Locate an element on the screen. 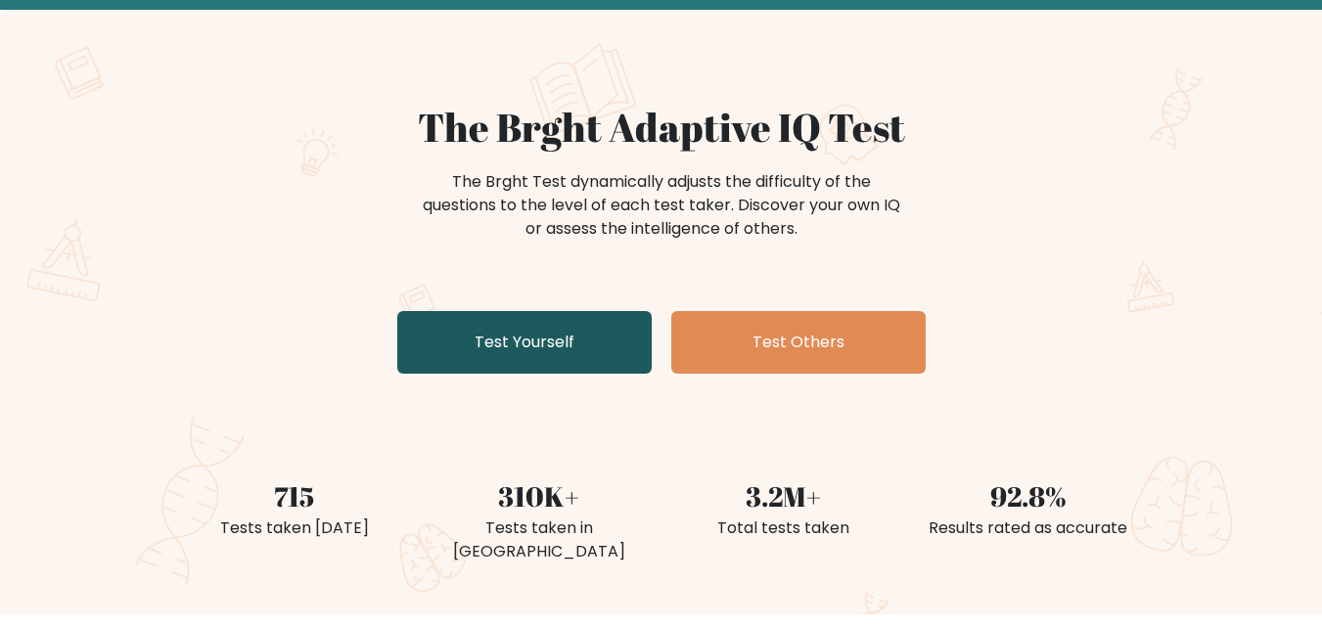  a: Test Others is located at coordinates (798, 342).